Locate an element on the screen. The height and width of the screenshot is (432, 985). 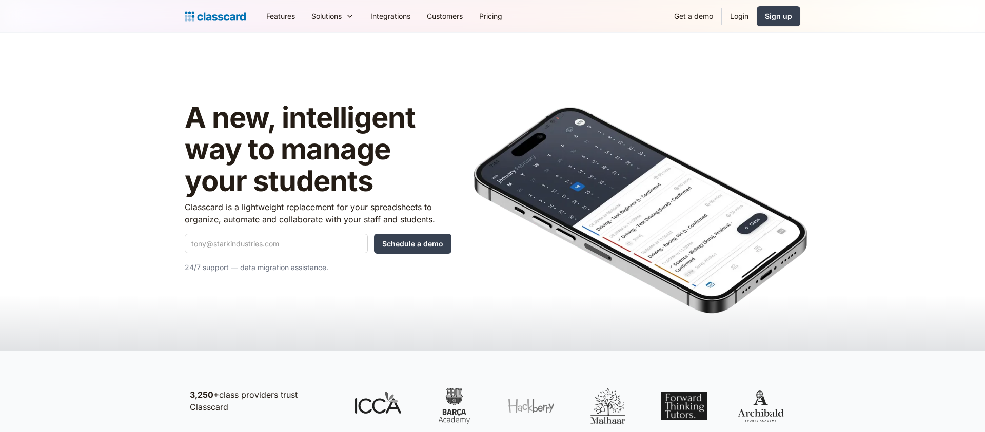
a: Get a demo is located at coordinates (693, 16).